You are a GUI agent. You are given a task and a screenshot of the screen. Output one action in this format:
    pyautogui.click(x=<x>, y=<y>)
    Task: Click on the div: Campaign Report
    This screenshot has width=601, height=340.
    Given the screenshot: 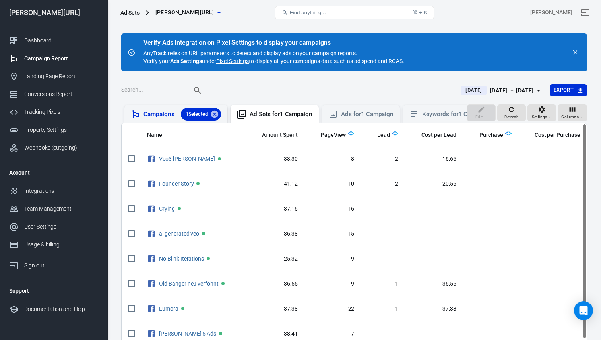 What is the action you would take?
    pyautogui.click(x=61, y=58)
    